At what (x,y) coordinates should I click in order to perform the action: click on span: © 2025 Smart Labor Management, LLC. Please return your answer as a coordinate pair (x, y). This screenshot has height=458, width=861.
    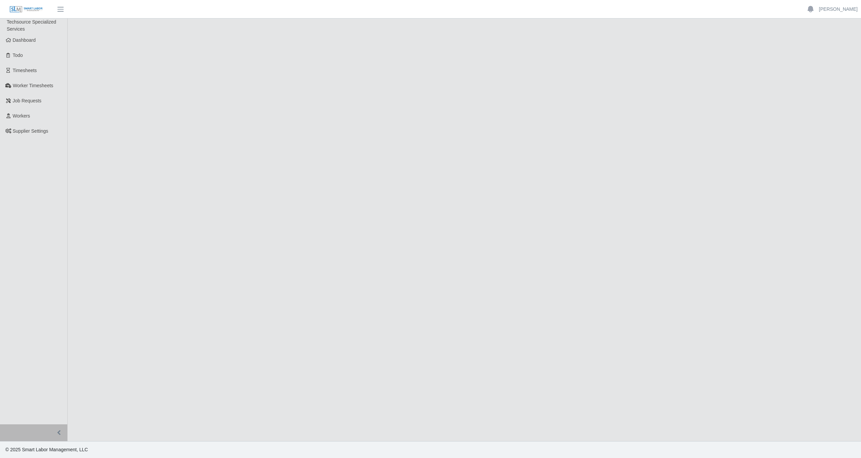
    Looking at the image, I should click on (46, 449).